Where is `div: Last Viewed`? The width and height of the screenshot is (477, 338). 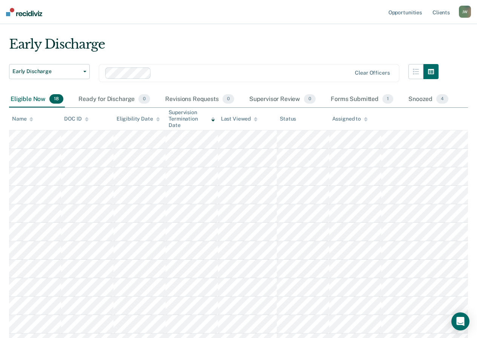 div: Last Viewed is located at coordinates (239, 119).